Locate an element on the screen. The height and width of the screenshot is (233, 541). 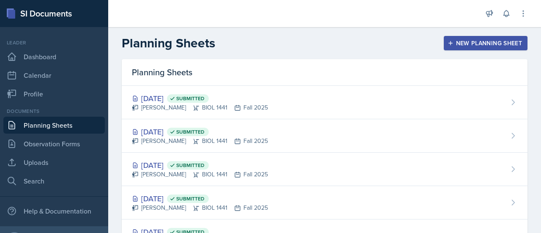
div: New Planning Sheet is located at coordinates (485, 43).